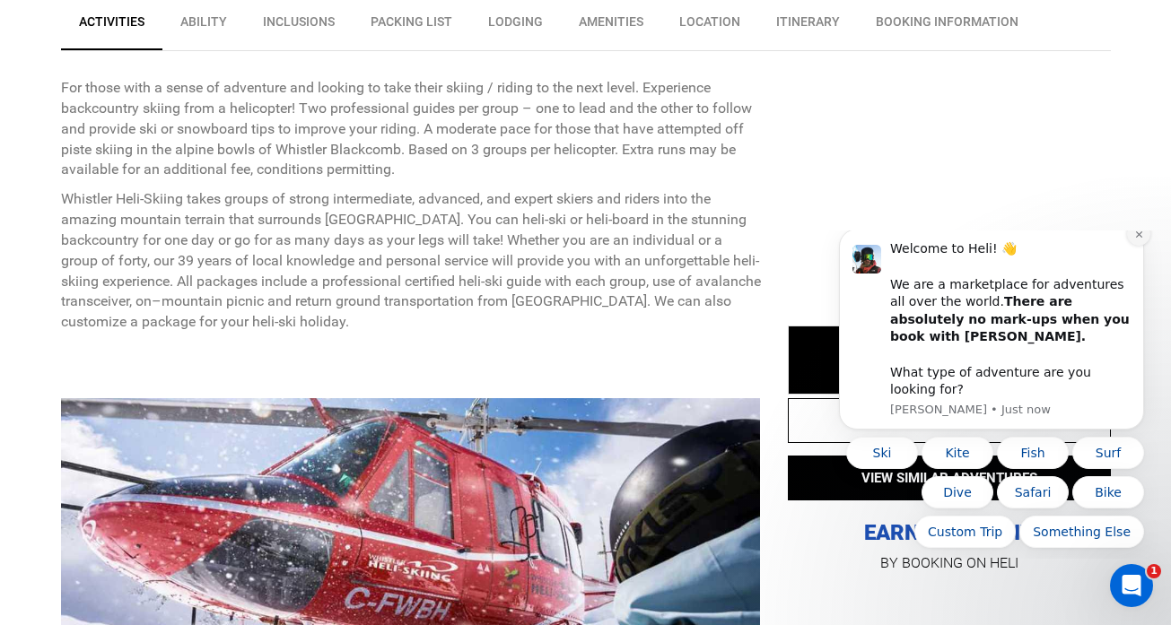 The height and width of the screenshot is (625, 1171). Describe the element at coordinates (611, 26) in the screenshot. I see `a: Amenities` at that location.